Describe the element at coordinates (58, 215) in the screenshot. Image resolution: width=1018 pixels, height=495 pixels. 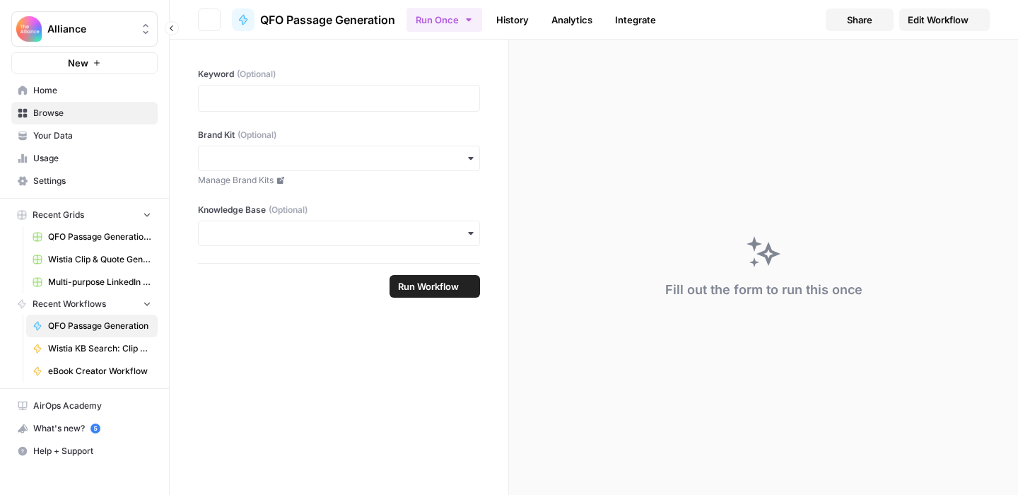
I see `span: Recent Grids` at that location.